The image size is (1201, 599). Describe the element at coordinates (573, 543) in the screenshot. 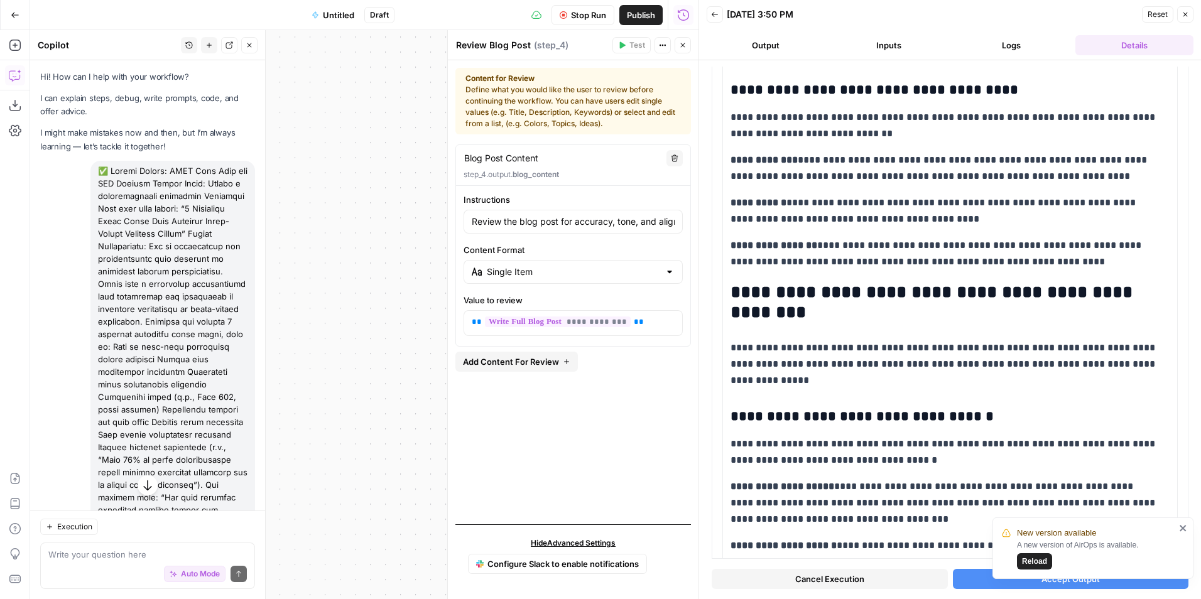

I see `span: Hide Advanced Settings` at that location.